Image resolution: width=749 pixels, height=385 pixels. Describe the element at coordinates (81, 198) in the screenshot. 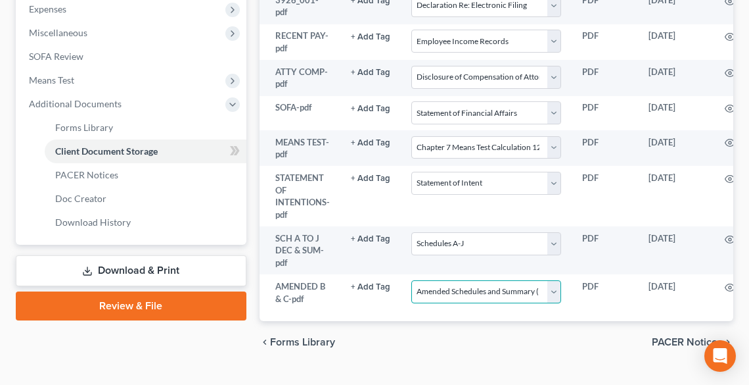

I see `span: Doc Creator` at that location.